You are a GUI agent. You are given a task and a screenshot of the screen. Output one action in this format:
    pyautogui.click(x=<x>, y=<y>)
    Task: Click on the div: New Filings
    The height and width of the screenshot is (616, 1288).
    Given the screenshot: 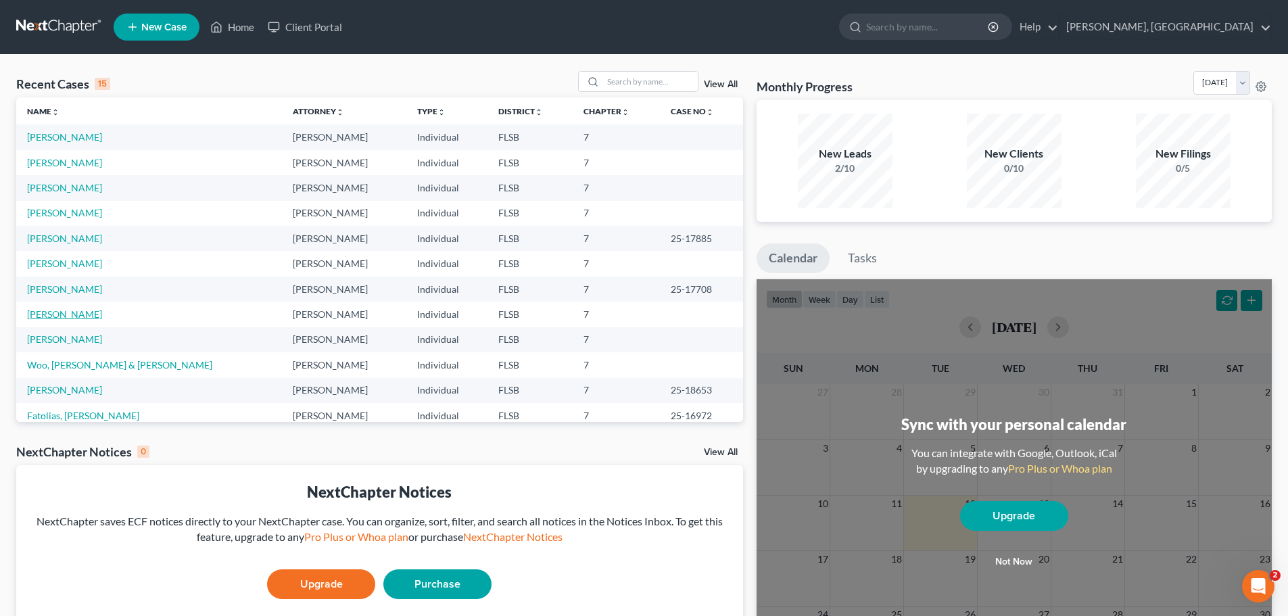 What is the action you would take?
    pyautogui.click(x=1183, y=153)
    